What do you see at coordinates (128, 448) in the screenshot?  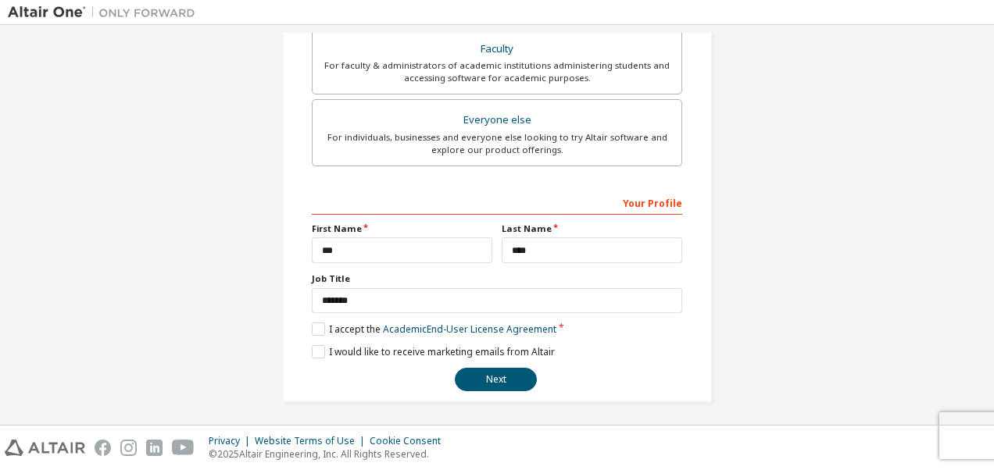 I see `img: instagram.svg` at bounding box center [128, 448].